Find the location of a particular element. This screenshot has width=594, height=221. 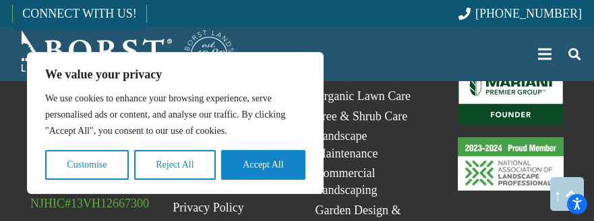

button: Accept All is located at coordinates (263, 165).